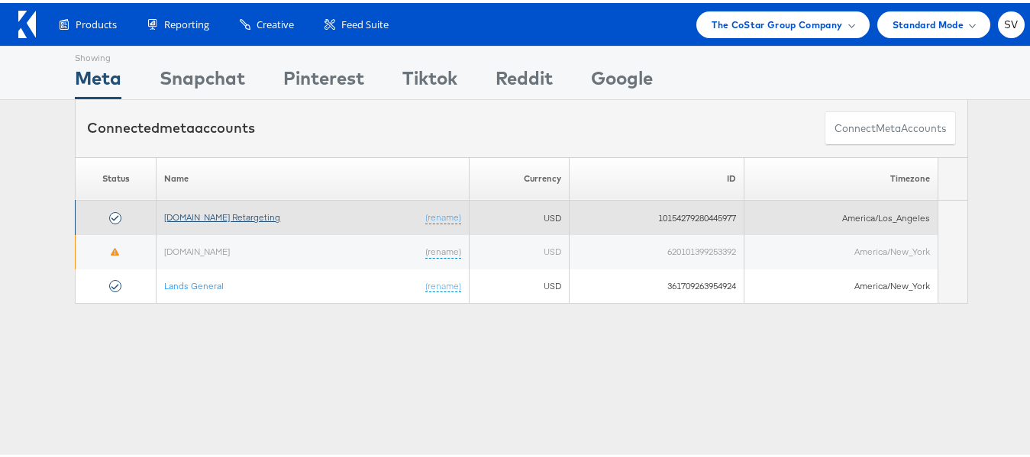 This screenshot has width=1030, height=457. Describe the element at coordinates (202, 79) in the screenshot. I see `div: Snapchat` at that location.